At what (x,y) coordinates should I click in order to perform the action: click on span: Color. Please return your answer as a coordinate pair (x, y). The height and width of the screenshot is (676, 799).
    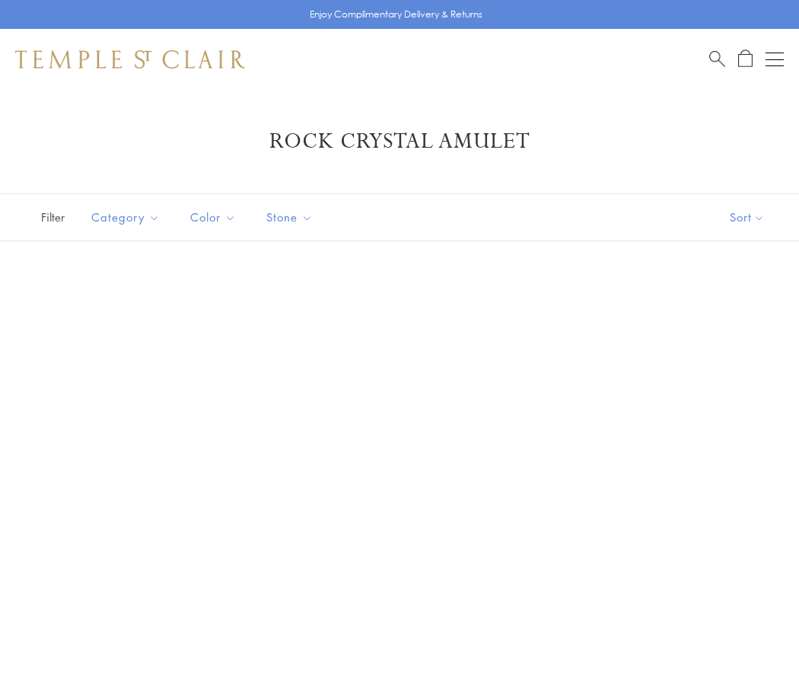
    Looking at the image, I should click on (215, 217).